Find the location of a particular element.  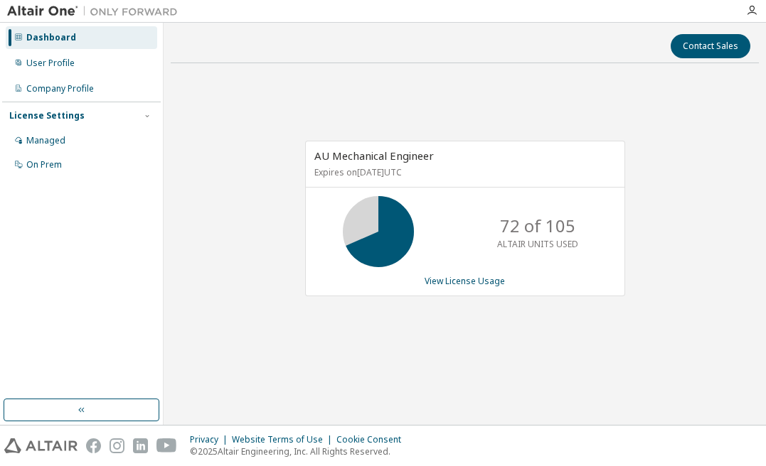

div: License Settings is located at coordinates (47, 116).